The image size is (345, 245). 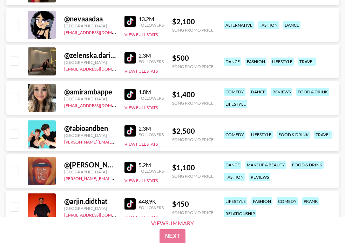 I want to click on div: alternative, so click(x=239, y=25).